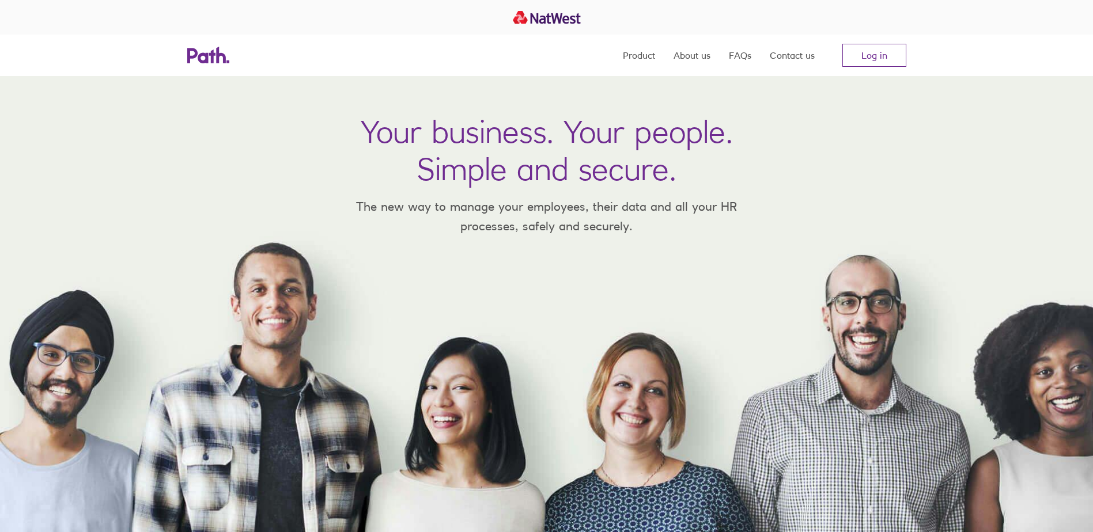  Describe the element at coordinates (692, 55) in the screenshot. I see `a: About us` at that location.